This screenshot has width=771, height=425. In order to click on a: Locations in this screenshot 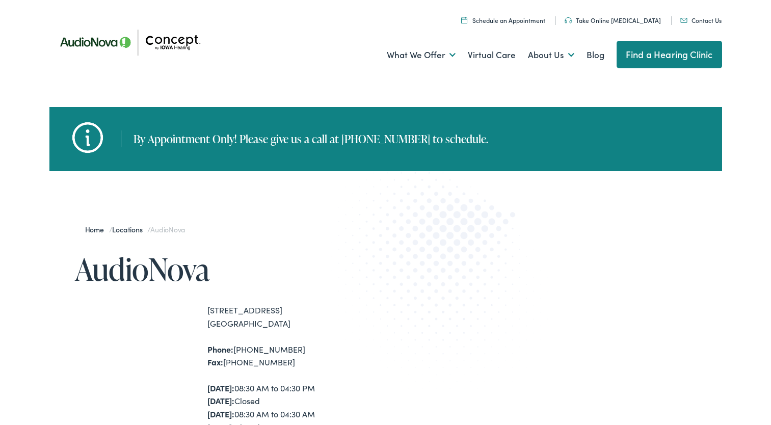, I will do `click(129, 229)`.